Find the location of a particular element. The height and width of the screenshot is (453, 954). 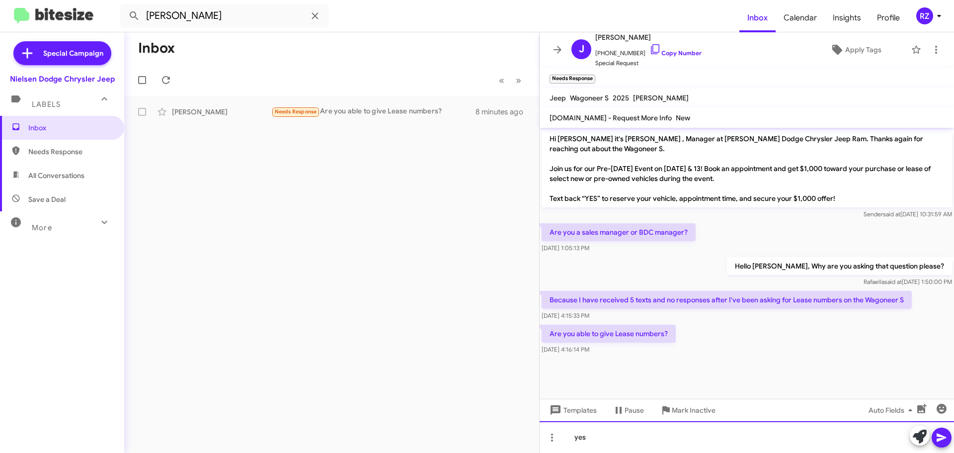

a: Insights is located at coordinates (847, 18).